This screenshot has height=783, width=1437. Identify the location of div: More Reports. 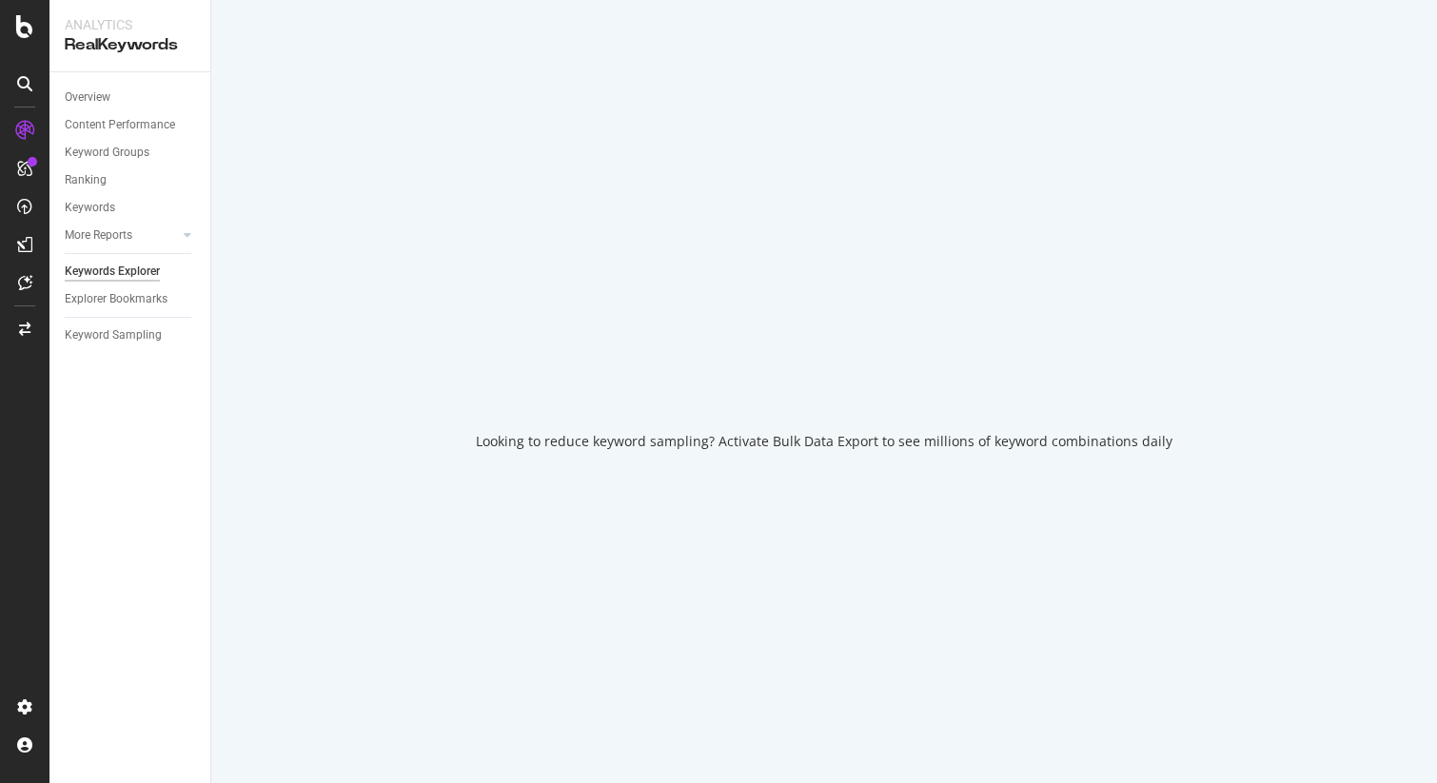
(98, 235).